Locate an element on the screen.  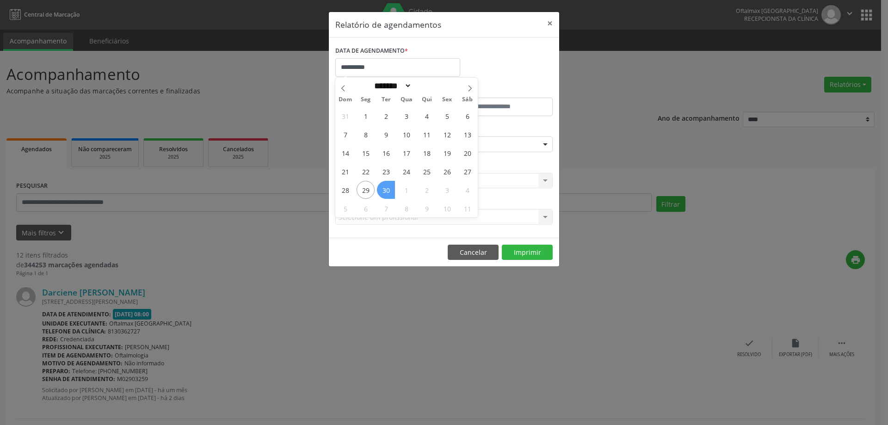
span: Setembro 28, 2025 is located at coordinates (345, 190).